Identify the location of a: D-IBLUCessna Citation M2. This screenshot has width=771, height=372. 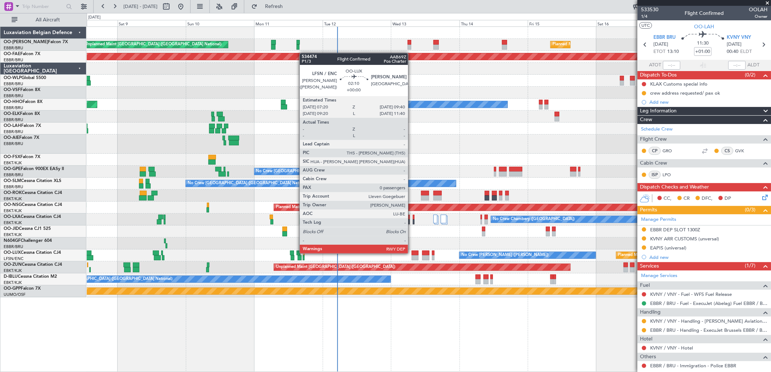
(30, 277).